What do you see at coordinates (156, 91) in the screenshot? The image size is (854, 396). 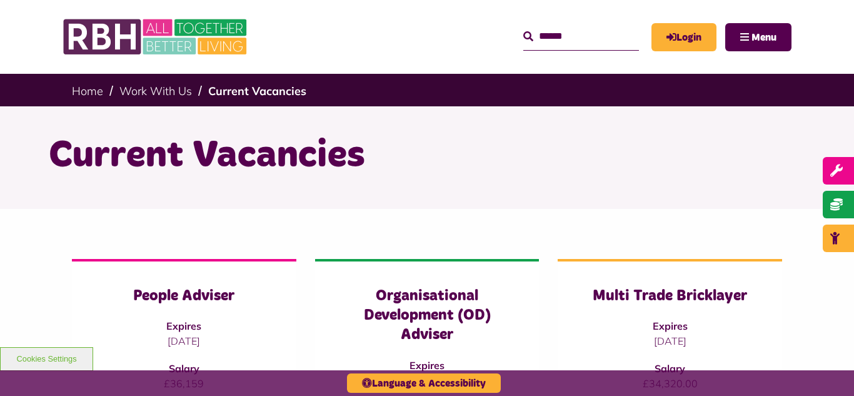 I see `a: Work With Us` at bounding box center [156, 91].